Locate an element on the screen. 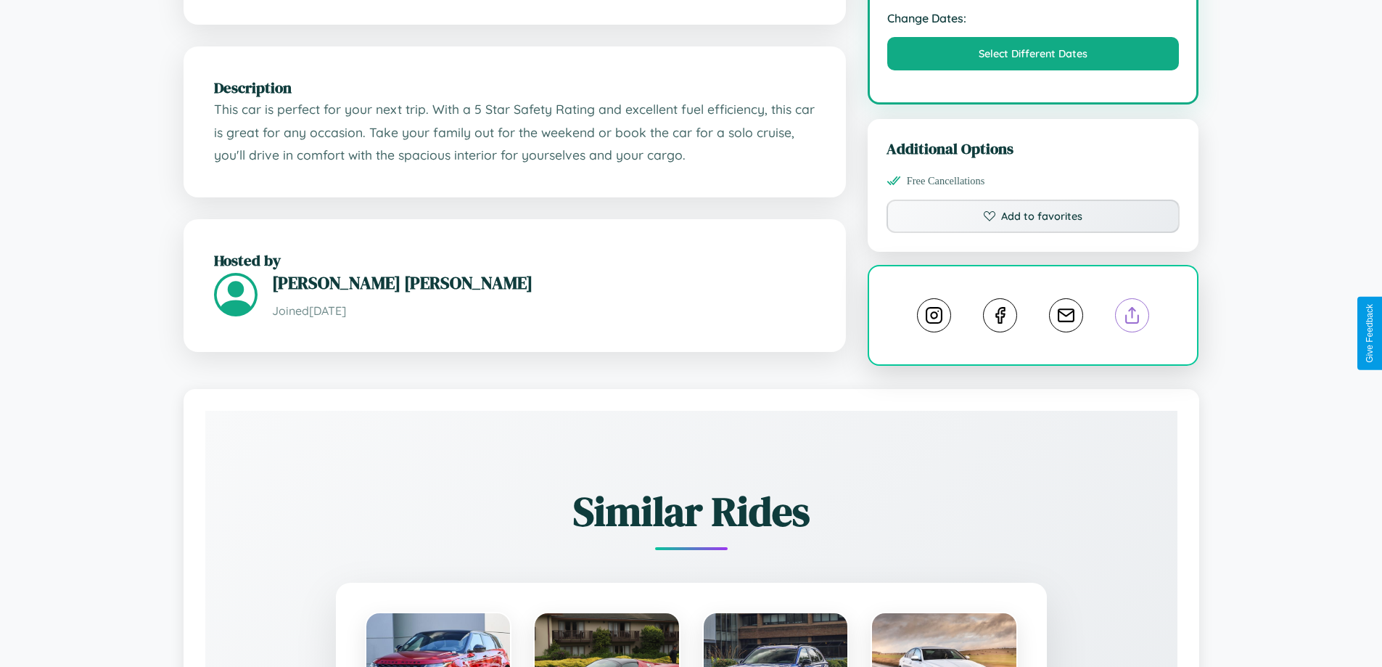 The width and height of the screenshot is (1382, 667). div: Give Feedback is located at coordinates (1370, 333).